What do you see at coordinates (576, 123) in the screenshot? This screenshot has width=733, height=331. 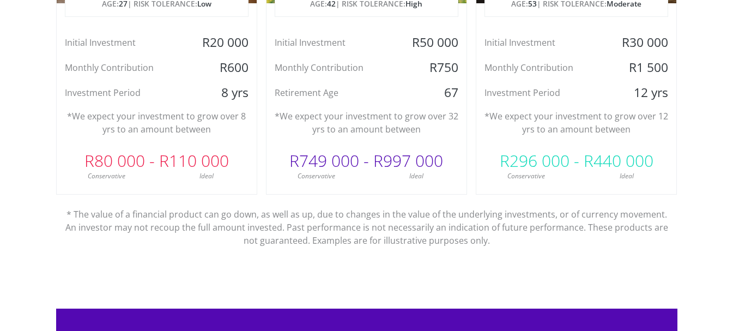 I see `p: *We expect your investment to grow over 12 yrs to an amount between` at bounding box center [576, 123].